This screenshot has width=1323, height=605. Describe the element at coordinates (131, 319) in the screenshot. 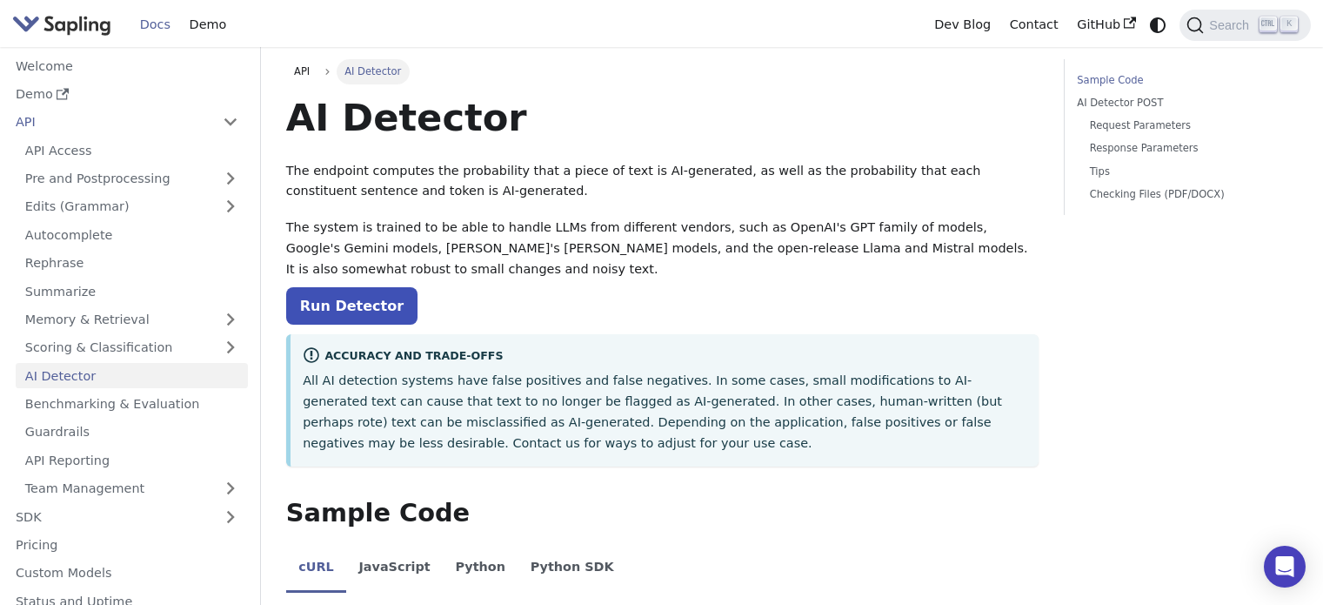

I see `a: Memory & Retrieval` at that location.